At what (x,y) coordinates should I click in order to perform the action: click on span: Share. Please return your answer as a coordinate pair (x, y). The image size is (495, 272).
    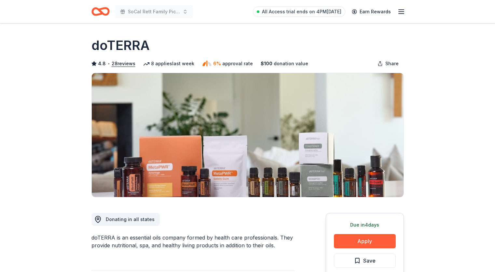
    Looking at the image, I should click on (391, 64).